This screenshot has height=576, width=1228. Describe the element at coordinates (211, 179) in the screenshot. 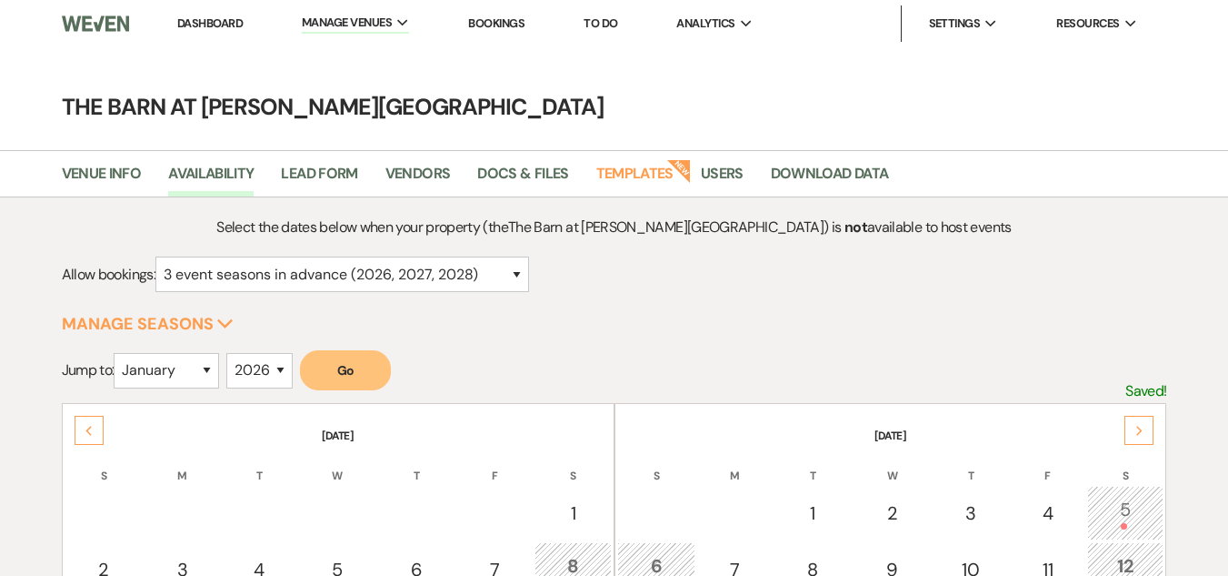

I see `a: Availability` at that location.